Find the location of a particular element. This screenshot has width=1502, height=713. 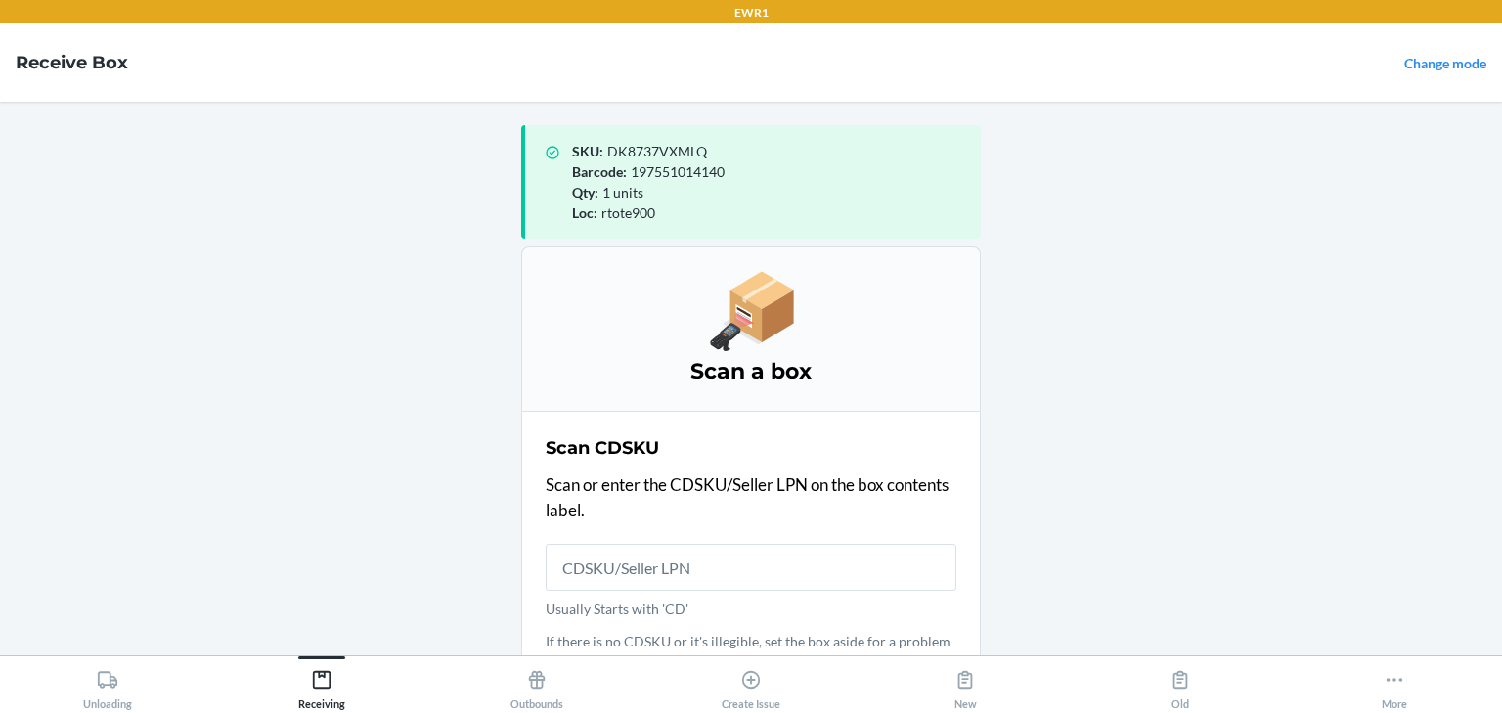

button: Create Issue is located at coordinates (750, 683).